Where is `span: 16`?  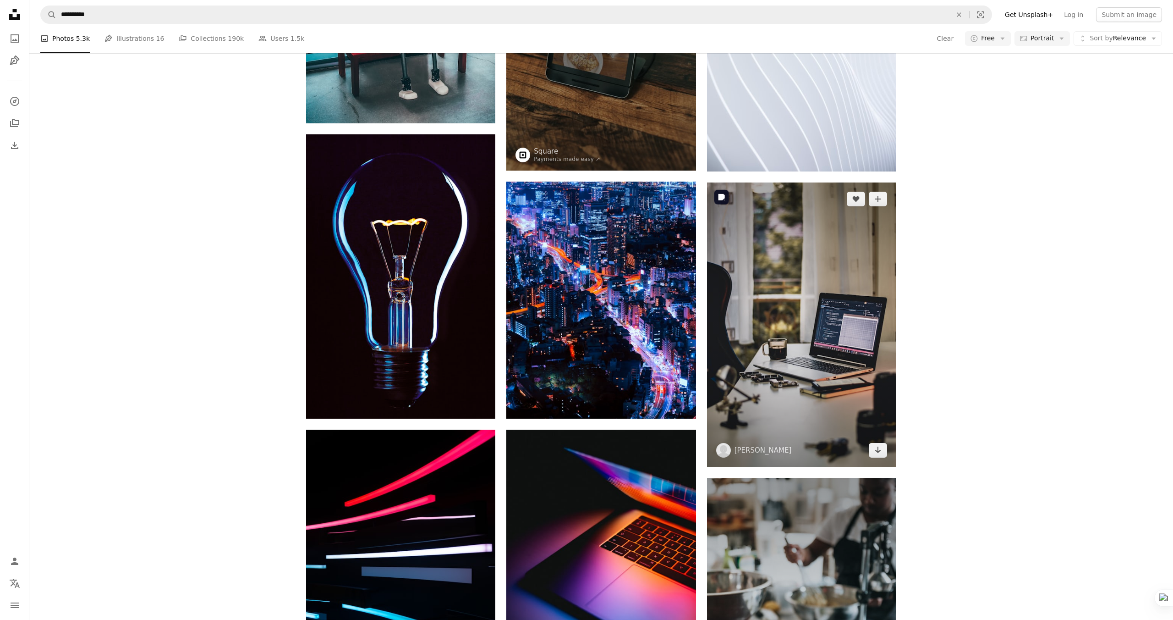 span: 16 is located at coordinates (160, 39).